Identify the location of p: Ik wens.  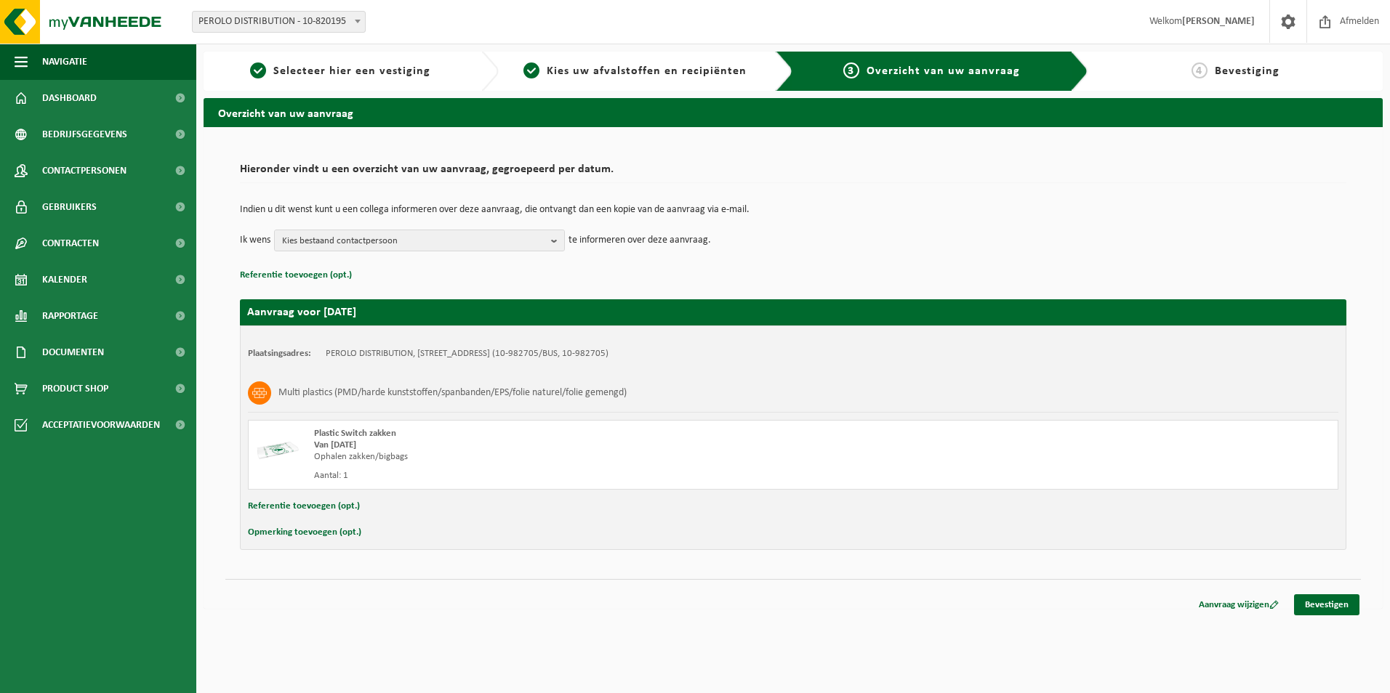
(255, 241).